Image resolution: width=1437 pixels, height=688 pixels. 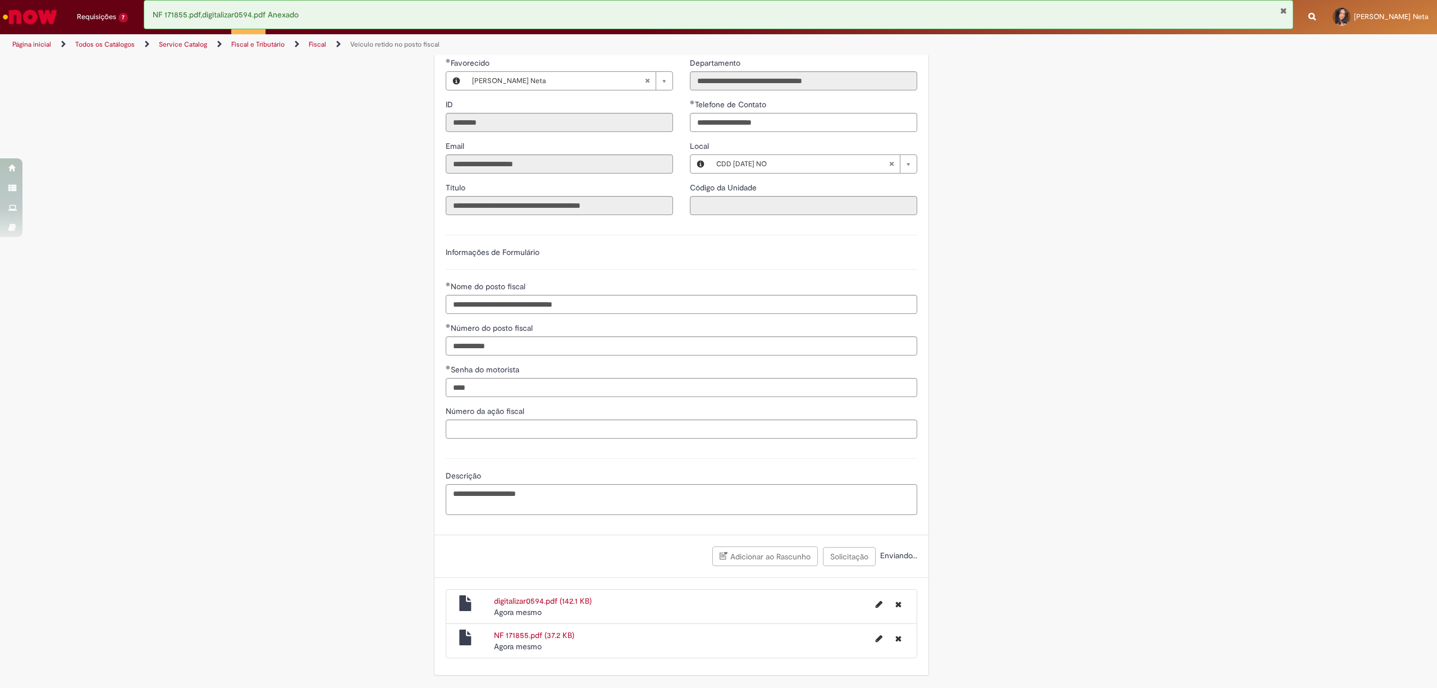 What do you see at coordinates (317, 44) in the screenshot?
I see `a: Fiscal` at bounding box center [317, 44].